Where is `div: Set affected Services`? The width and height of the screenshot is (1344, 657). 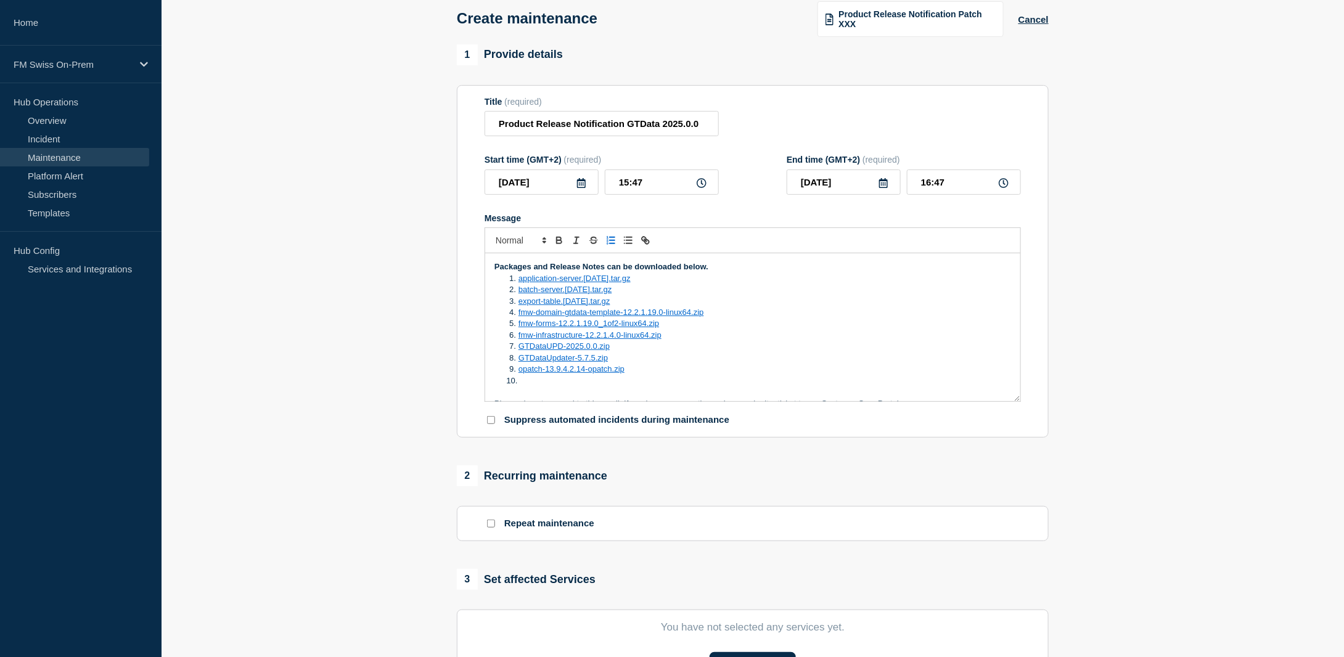 div: Set affected Services is located at coordinates (526, 580).